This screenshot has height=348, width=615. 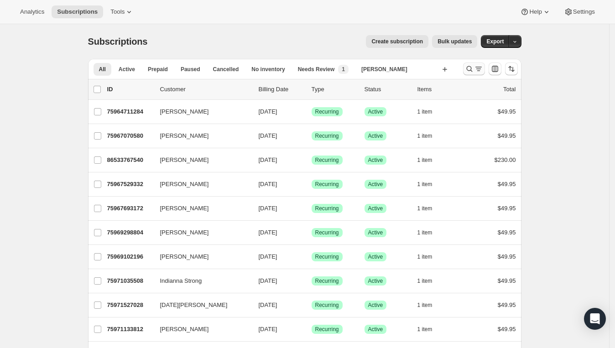 I want to click on button: Settings, so click(x=580, y=12).